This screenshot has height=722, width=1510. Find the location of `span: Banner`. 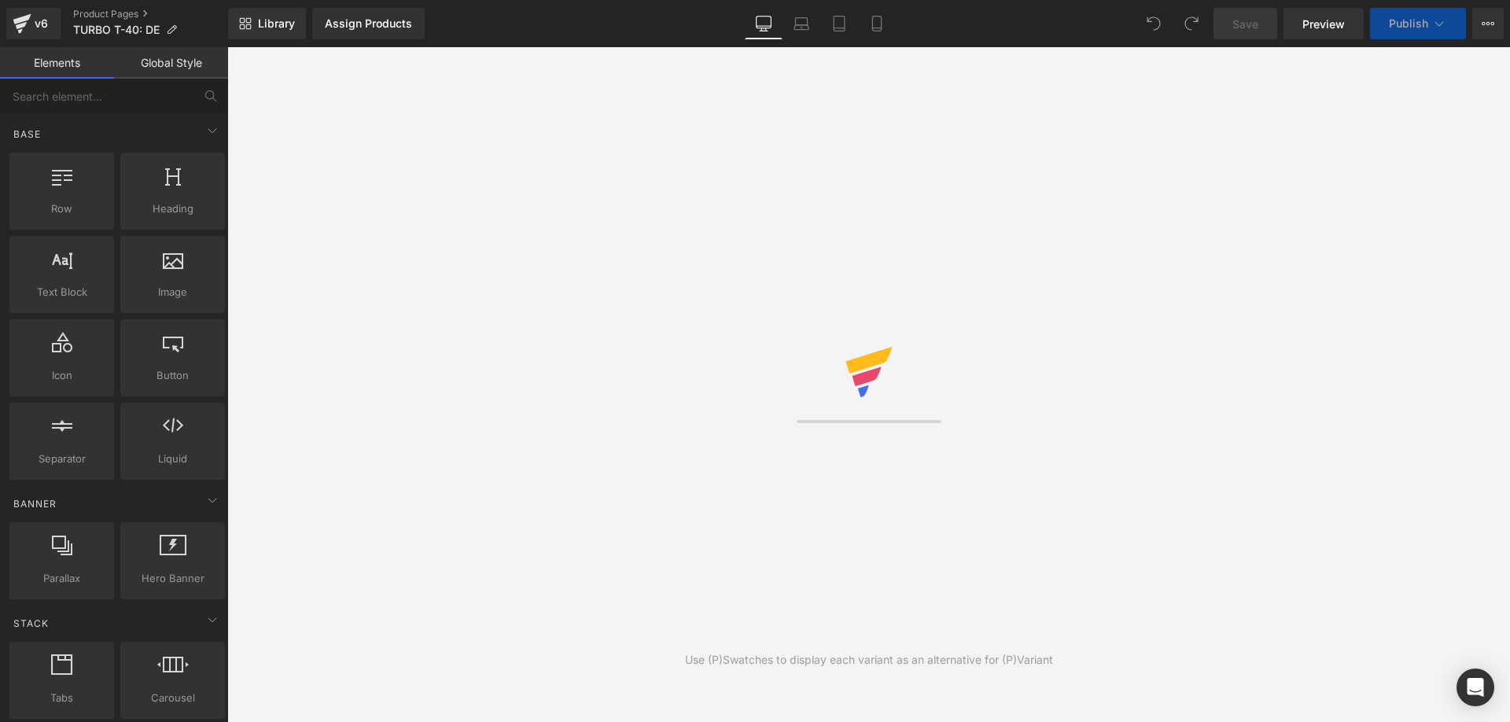

span: Banner is located at coordinates (35, 503).